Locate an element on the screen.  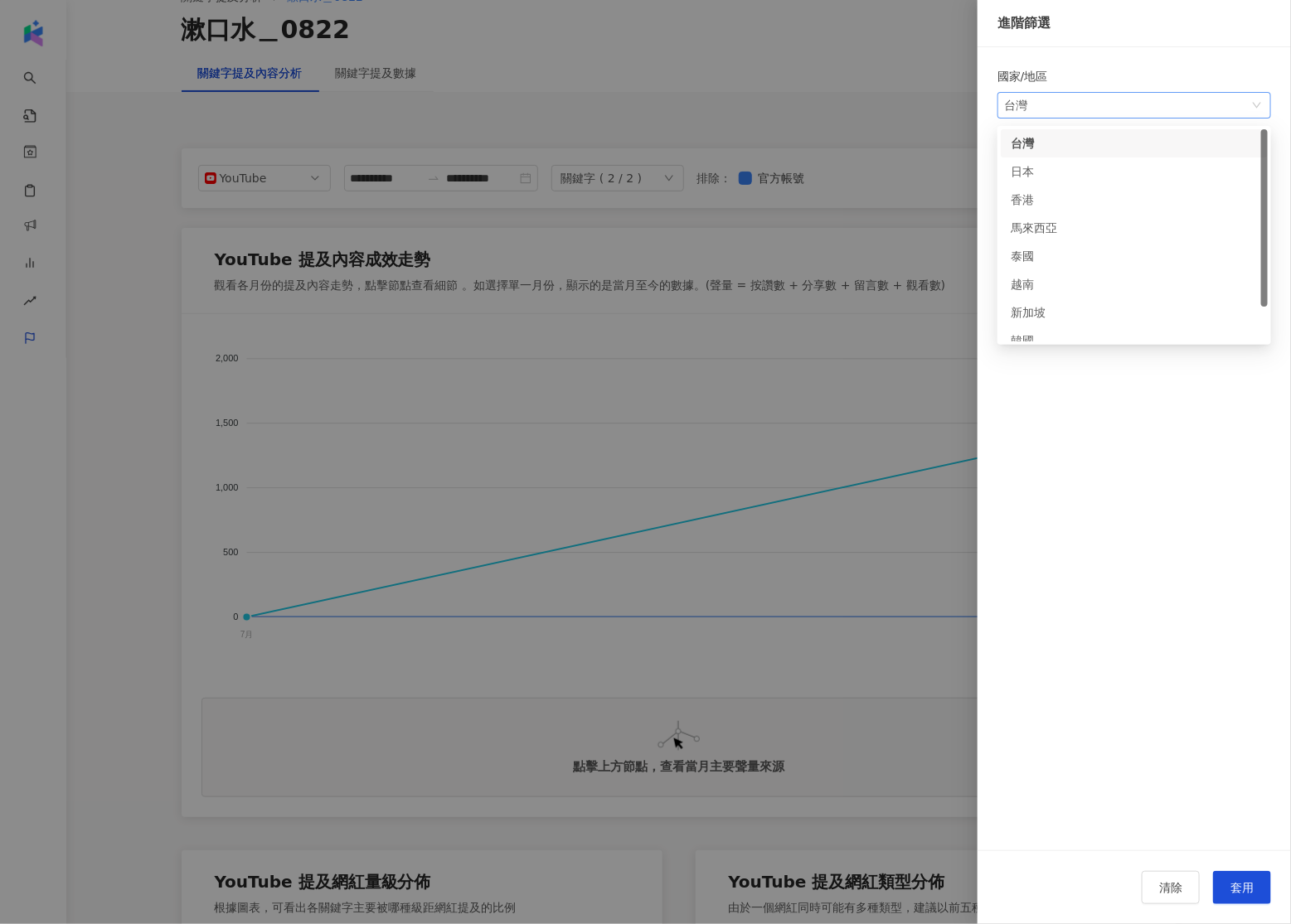
button: 清除 is located at coordinates (1170, 887).